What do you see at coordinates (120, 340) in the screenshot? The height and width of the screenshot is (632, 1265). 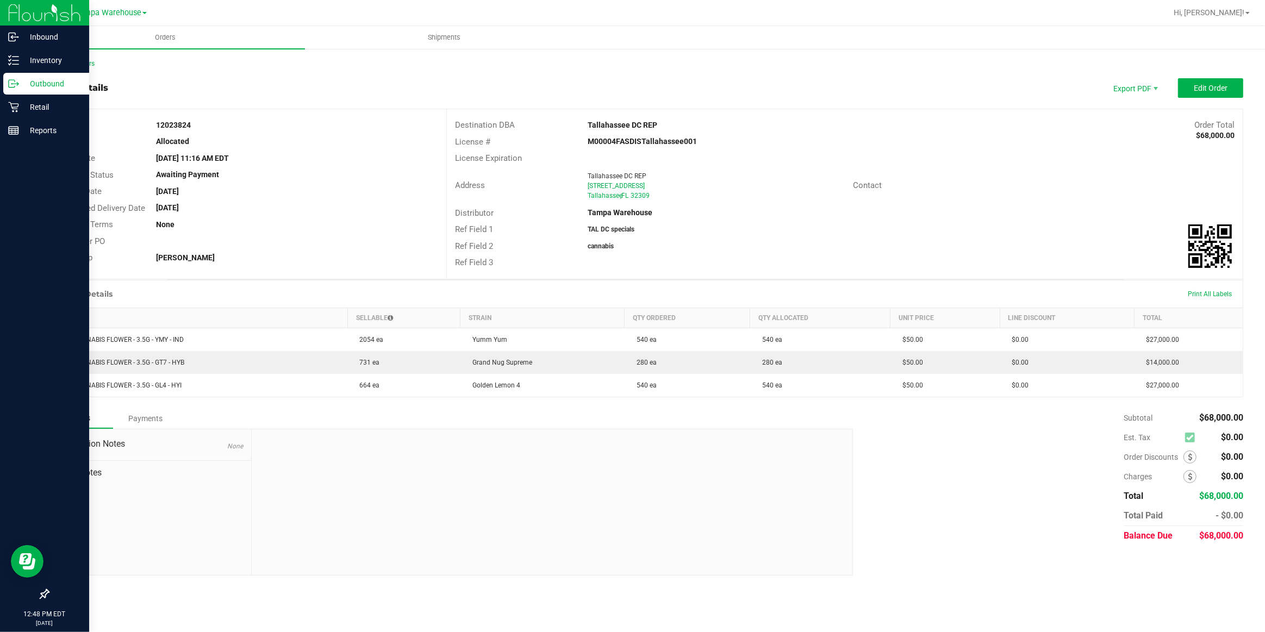 I see `span: FT - CANNABIS FLOWER - 3.5G - YMY - IND` at bounding box center [120, 340].